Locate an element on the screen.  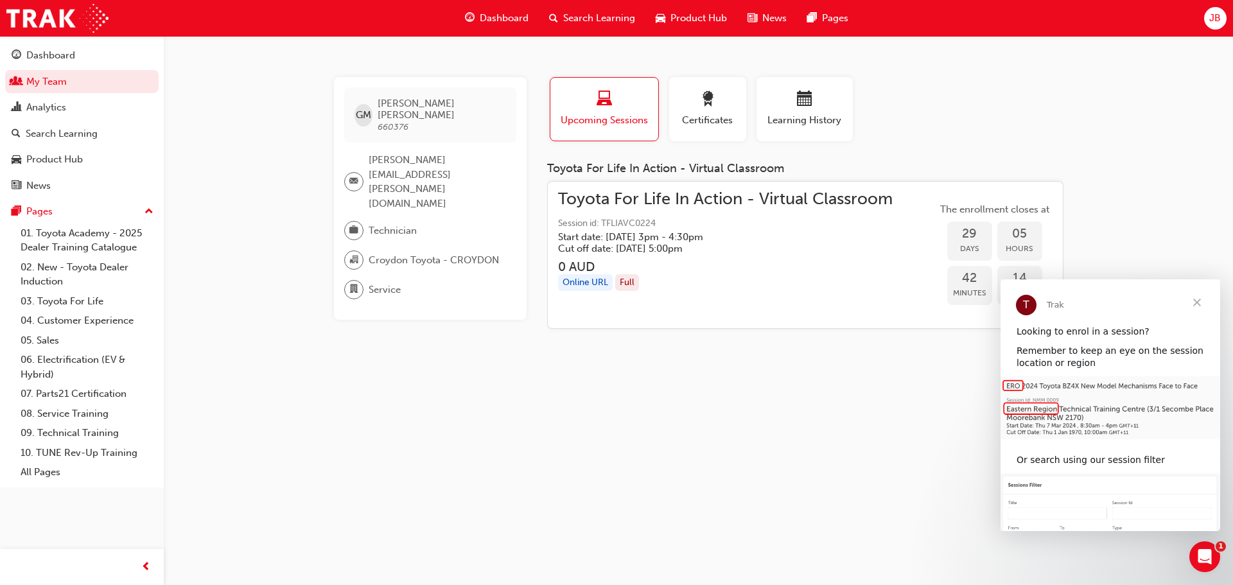
a: pages-iconPages is located at coordinates (828, 18).